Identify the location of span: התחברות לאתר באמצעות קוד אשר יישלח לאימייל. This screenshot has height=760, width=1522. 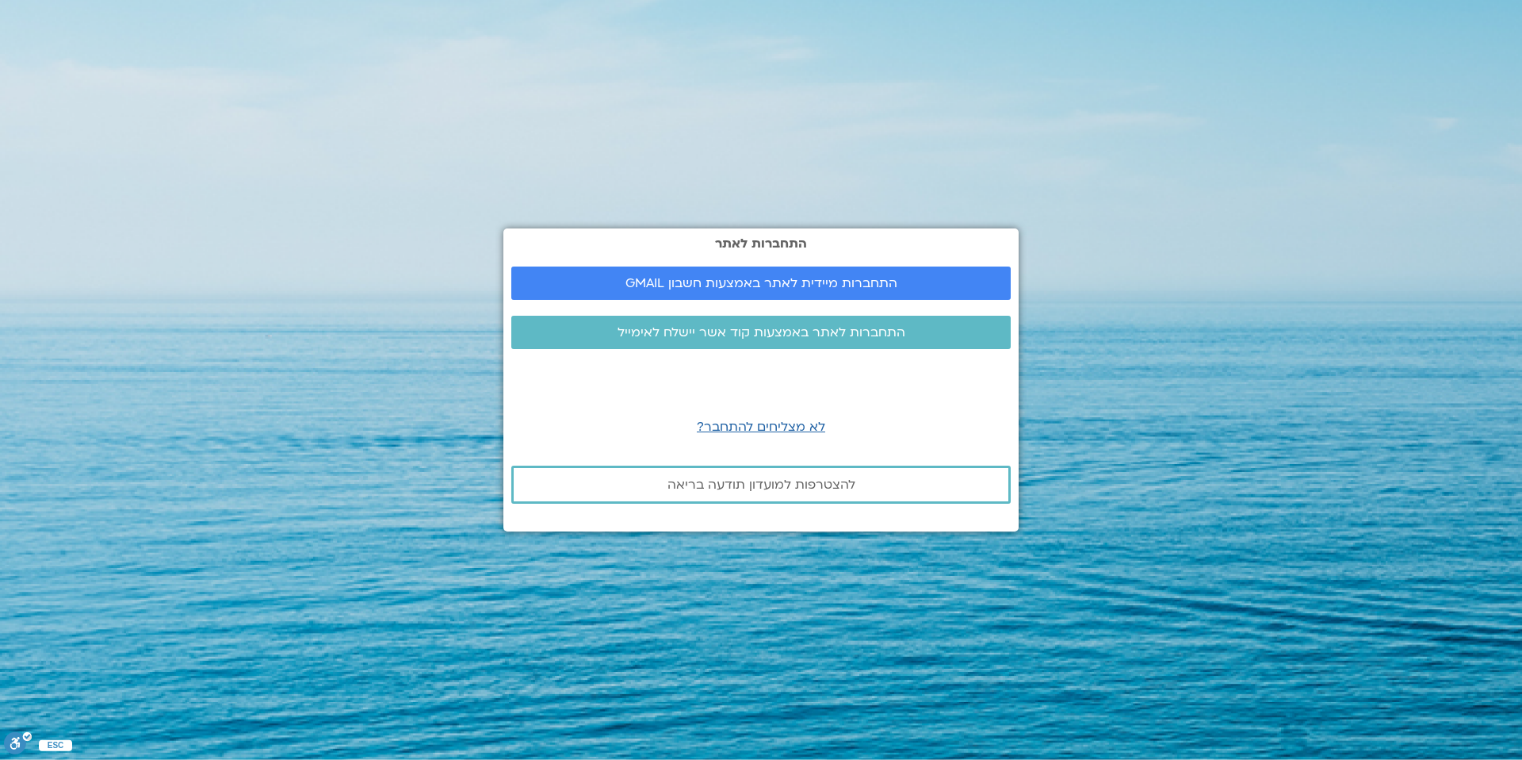
(761, 332).